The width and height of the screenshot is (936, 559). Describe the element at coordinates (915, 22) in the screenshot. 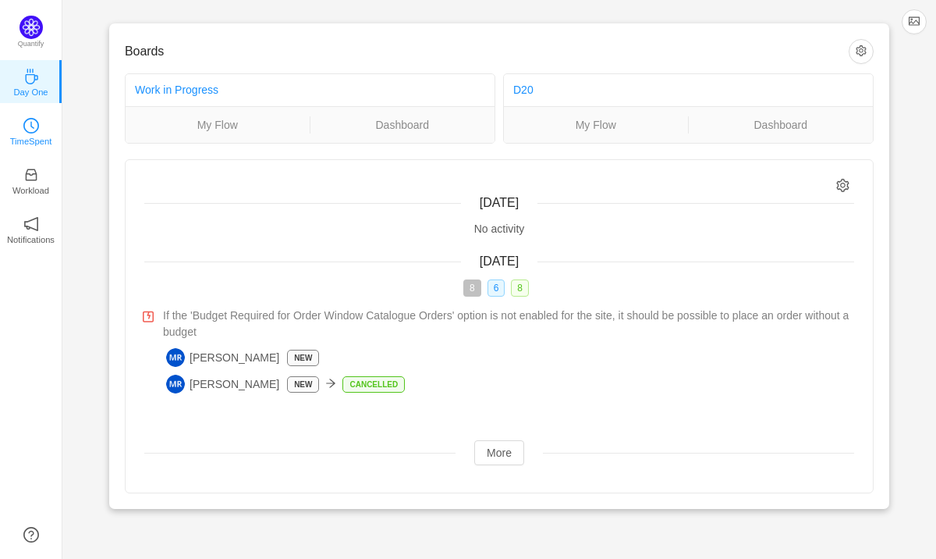

I see `button: icon: picture` at that location.